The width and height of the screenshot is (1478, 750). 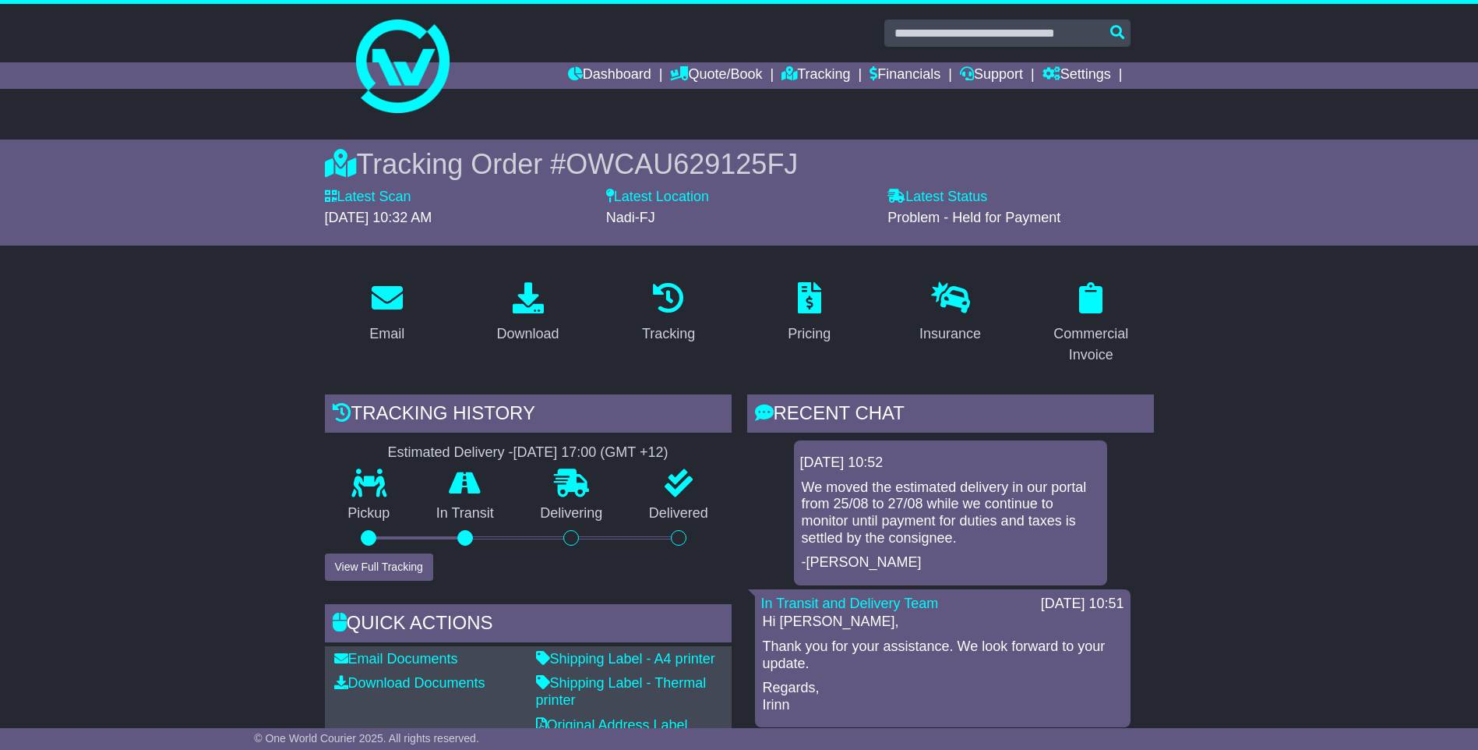 What do you see at coordinates (991, 76) in the screenshot?
I see `a: Support` at bounding box center [991, 76].